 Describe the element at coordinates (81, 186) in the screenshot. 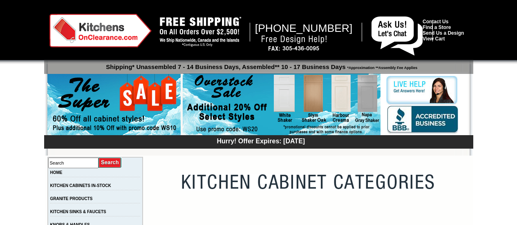

I see `a: KITCHEN CABINETS IN-STOCK` at that location.